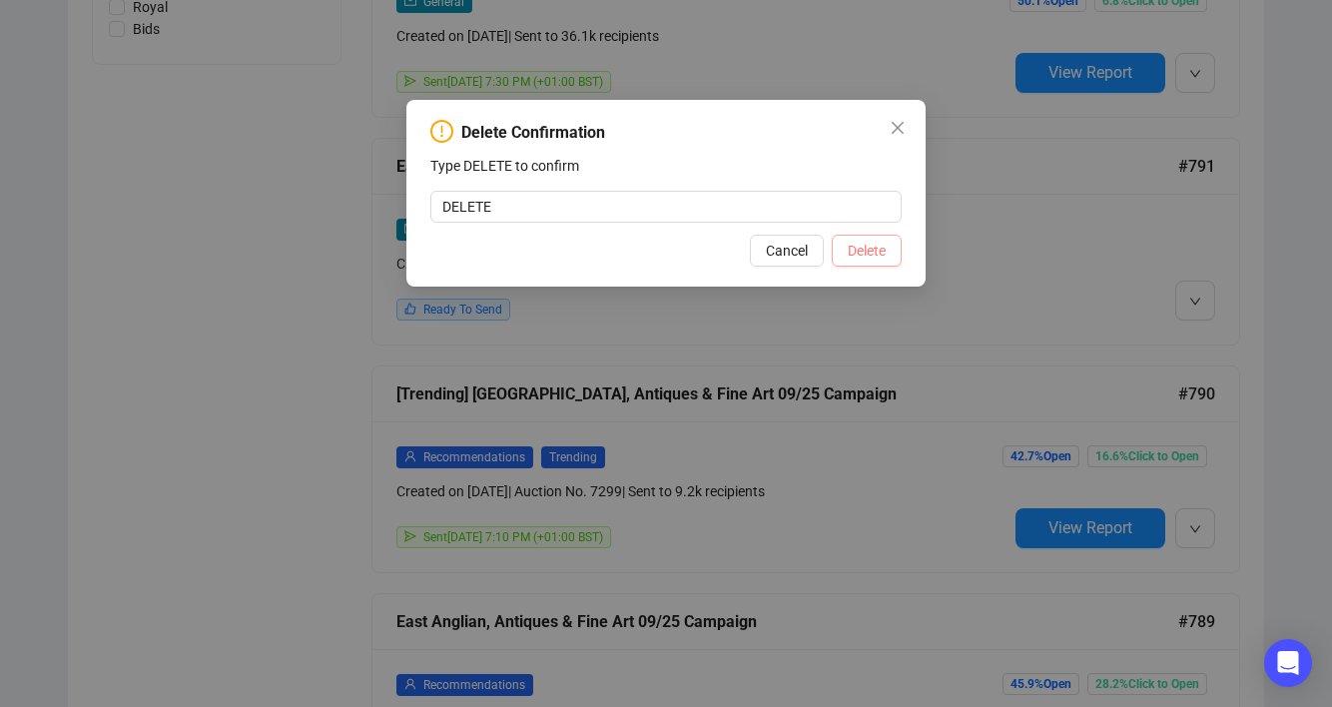  Describe the element at coordinates (898, 128) in the screenshot. I see `button: Close` at that location.